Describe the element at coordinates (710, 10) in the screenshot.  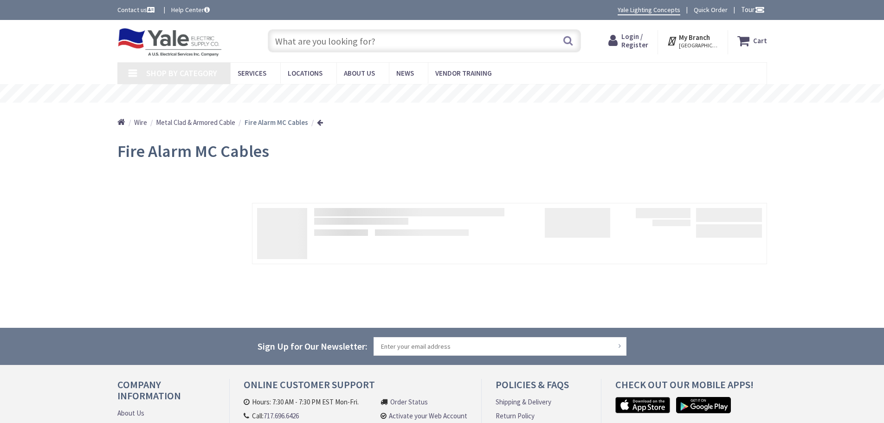
I see `a: Quick Order` at that location.